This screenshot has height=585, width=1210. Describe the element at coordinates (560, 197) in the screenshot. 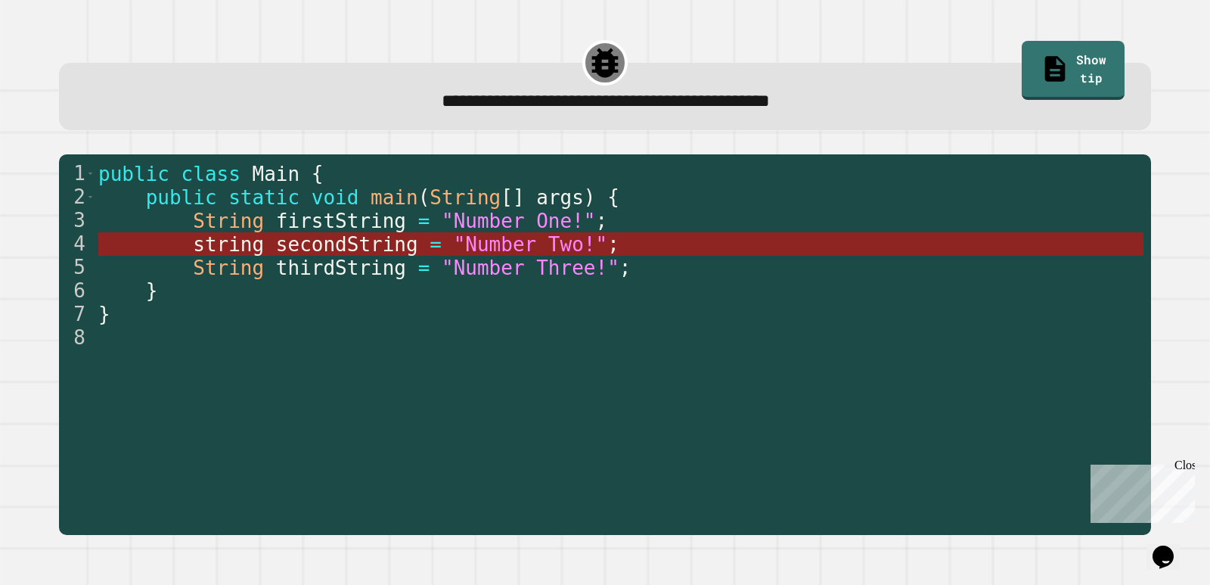

I see `span: args` at that location.